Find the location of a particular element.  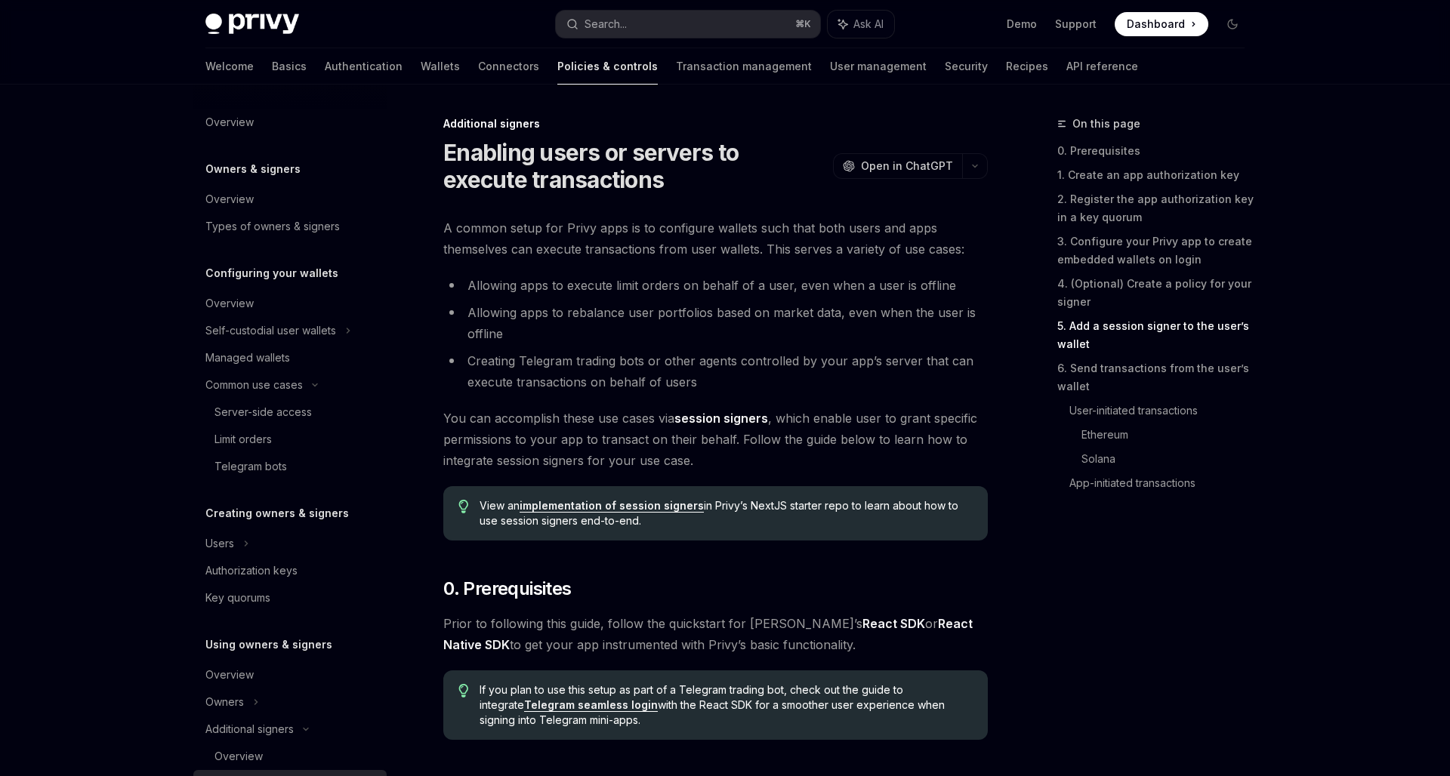

li: Allowing apps to execute limit orders on behalf of a user, even when a user is offline is located at coordinates (715, 285).